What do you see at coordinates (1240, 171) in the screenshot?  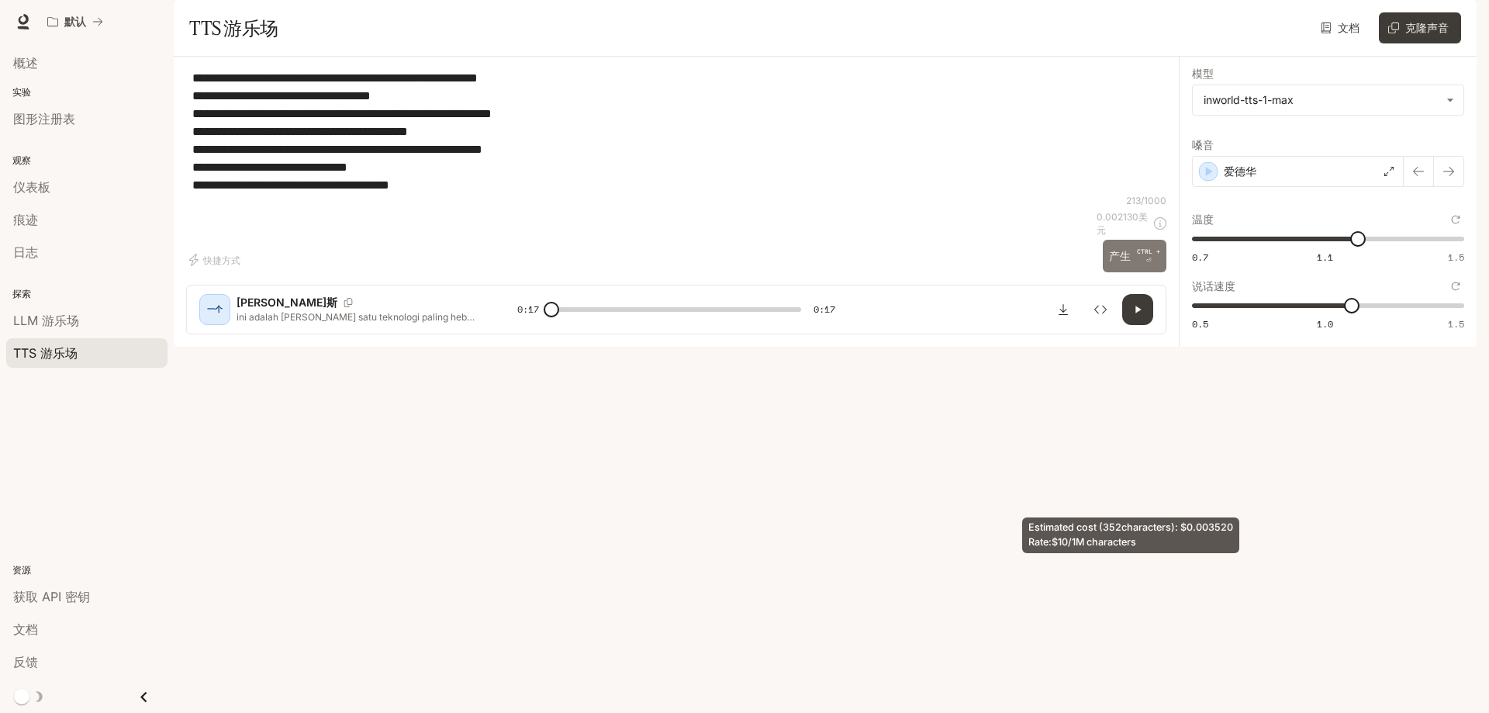 I see `font: 爱德华` at bounding box center [1240, 171].